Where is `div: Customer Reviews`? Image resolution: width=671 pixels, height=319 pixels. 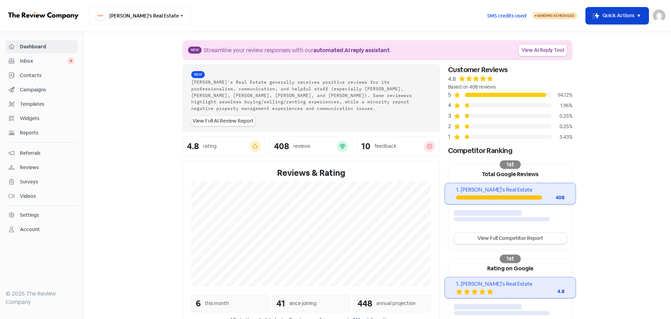
div: Customer Reviews is located at coordinates (510, 70).